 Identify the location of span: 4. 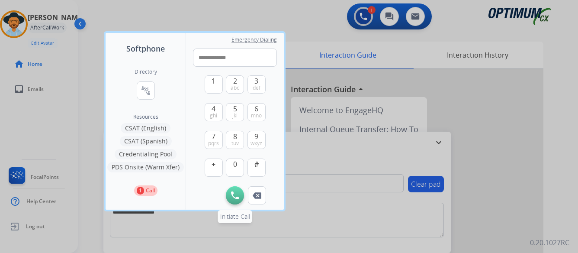
(213, 109).